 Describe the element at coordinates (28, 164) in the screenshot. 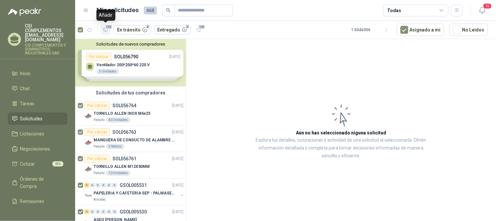

I see `span: Cotizar` at that location.